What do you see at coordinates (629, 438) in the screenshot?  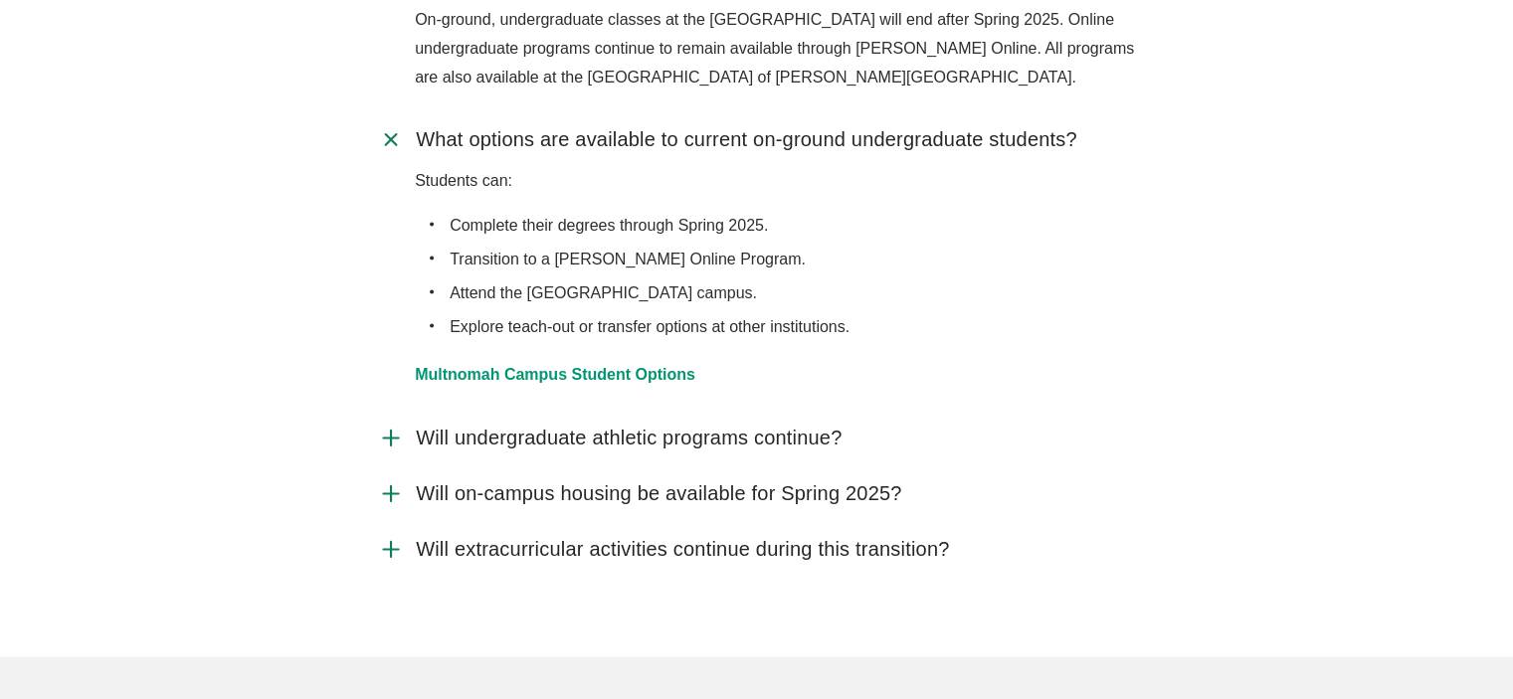 I see `span: Will undergraduate athletic programs continue?` at bounding box center [629, 438].